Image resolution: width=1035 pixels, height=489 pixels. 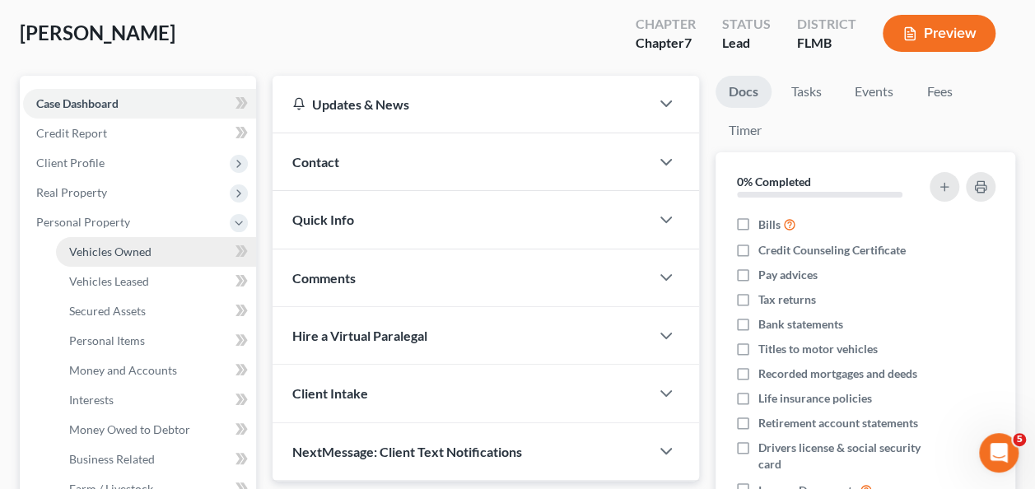 What do you see at coordinates (156, 400) in the screenshot?
I see `a: Interests` at bounding box center [156, 400].